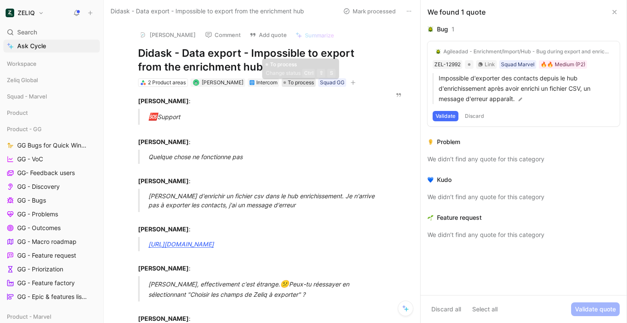 The width and height of the screenshot is (627, 323). What do you see at coordinates (40, 269) in the screenshot?
I see `span: GG - Priorization` at bounding box center [40, 269].